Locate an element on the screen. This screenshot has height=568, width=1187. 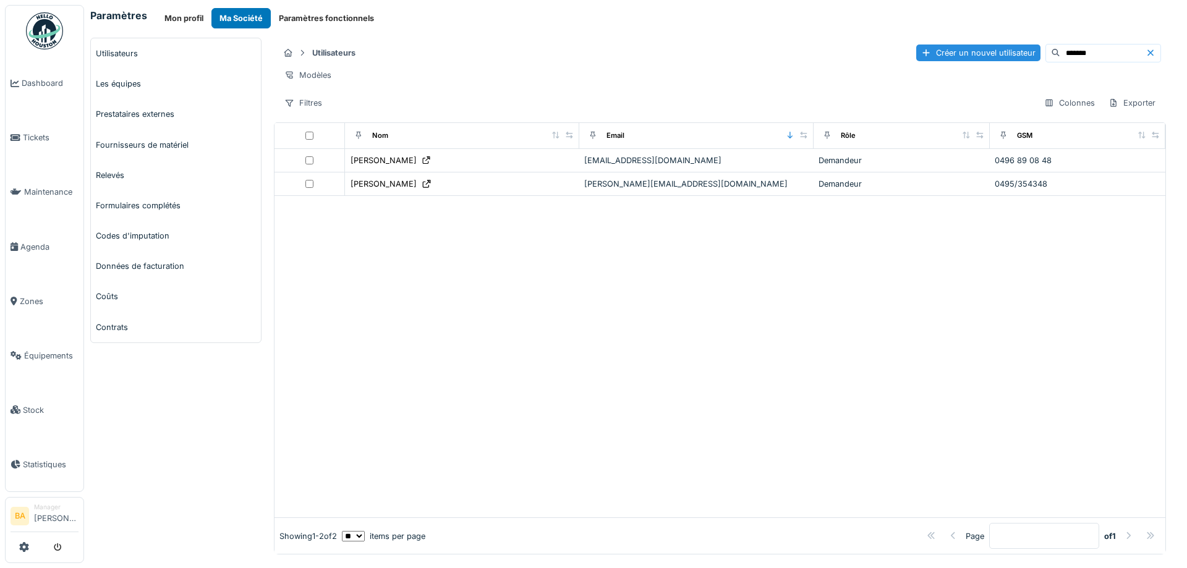
div: Filtres is located at coordinates (303, 103).